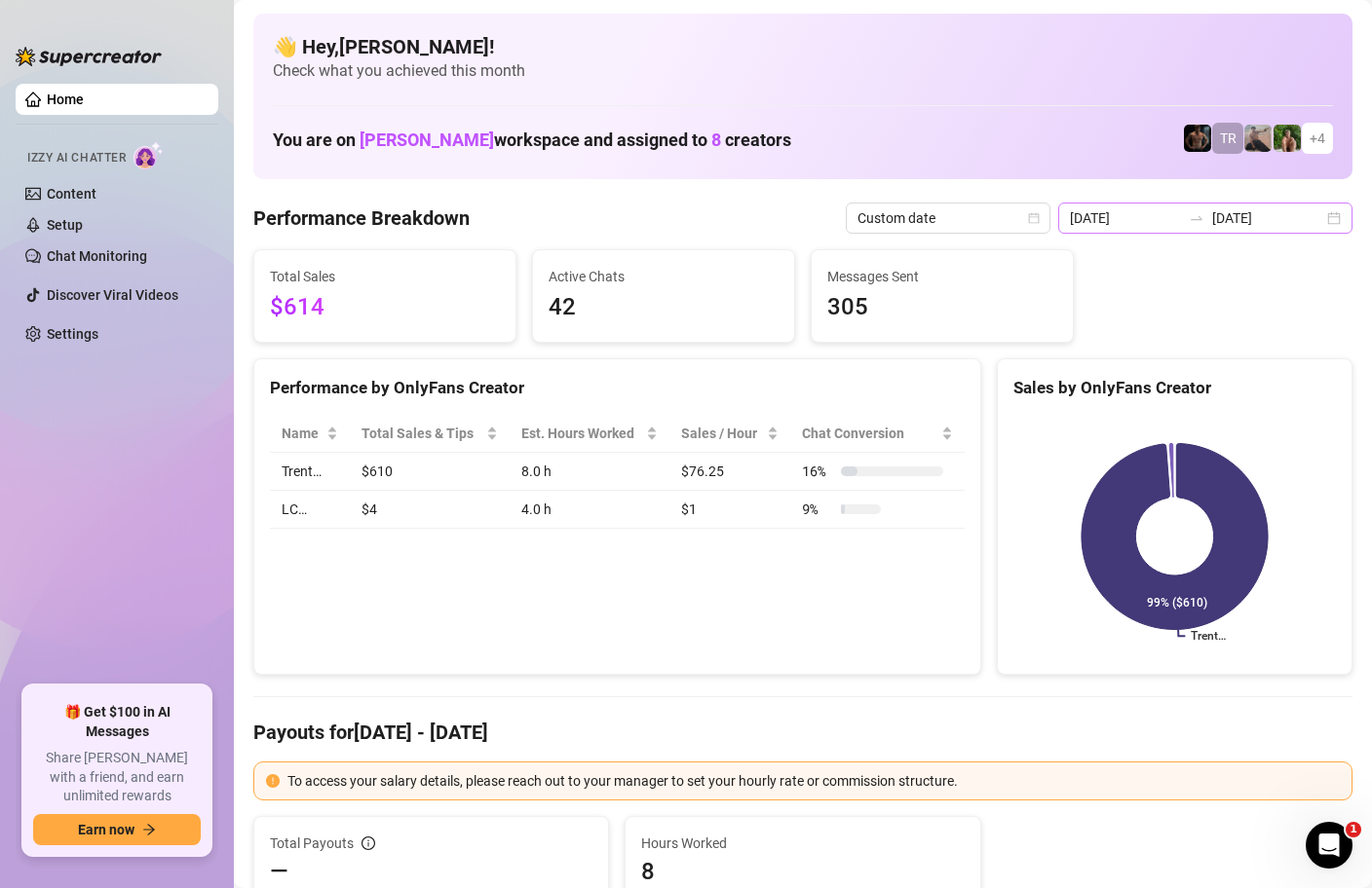 This screenshot has width=1372, height=888. Describe the element at coordinates (420, 433) in the screenshot. I see `span: Total Sales & Tips` at that location.